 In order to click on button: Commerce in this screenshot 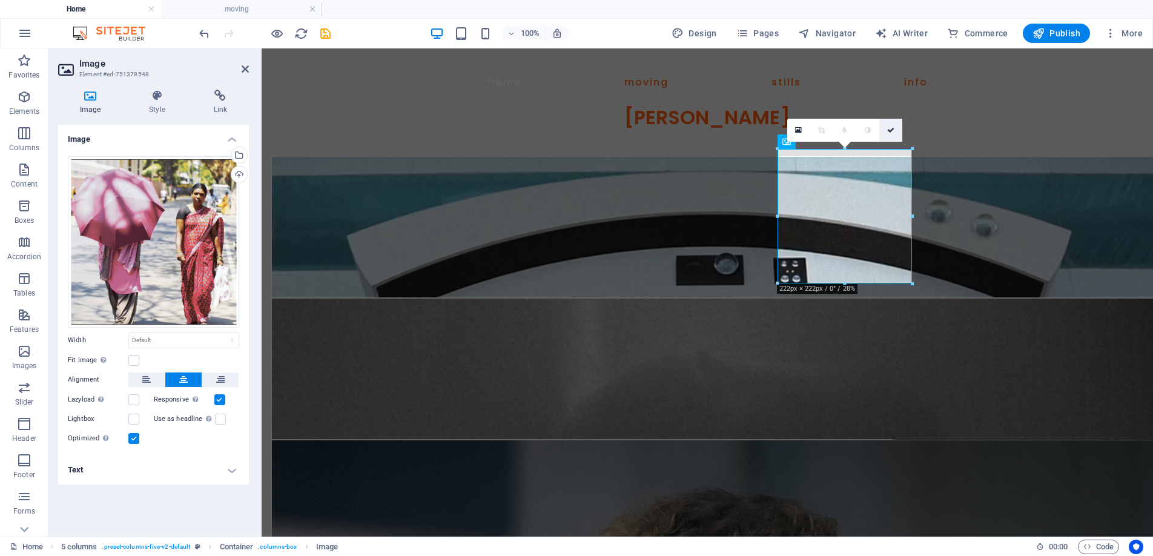, I will do `click(977, 33)`.